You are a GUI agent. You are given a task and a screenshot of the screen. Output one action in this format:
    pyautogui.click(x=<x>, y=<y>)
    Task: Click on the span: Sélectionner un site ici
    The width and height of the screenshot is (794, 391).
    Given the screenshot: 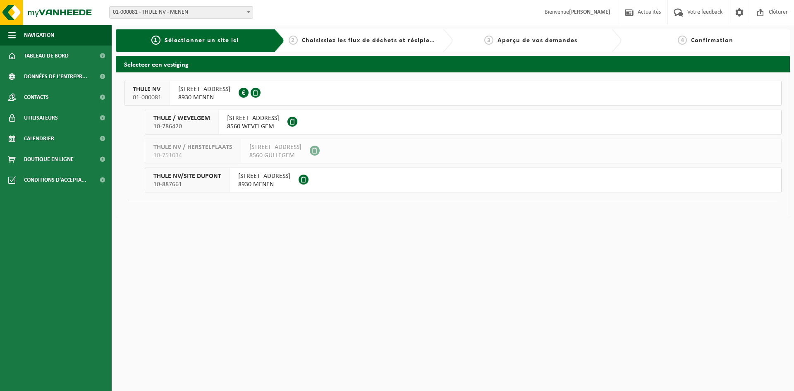 What is the action you would take?
    pyautogui.click(x=201, y=41)
    